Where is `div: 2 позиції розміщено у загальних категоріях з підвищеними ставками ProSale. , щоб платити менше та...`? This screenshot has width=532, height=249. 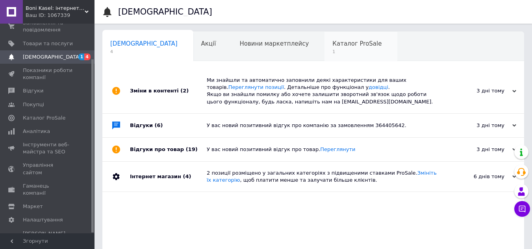 div: 2 позиції розміщено у загальних категоріях з підвищеними ставками ProSale. , щоб платити менше та... is located at coordinates (322, 177).